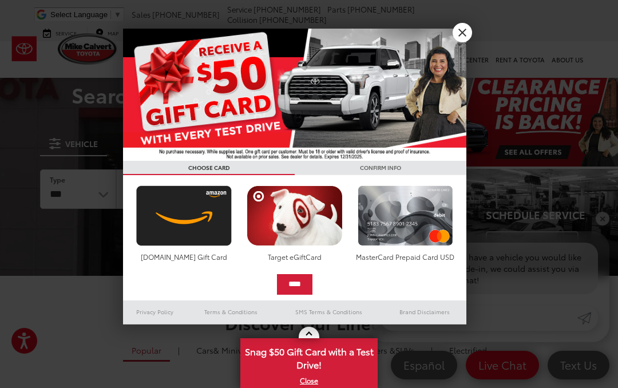 The width and height of the screenshot is (618, 388). Describe the element at coordinates (309, 356) in the screenshot. I see `span: Snag $50 Gift Card with a Test Drive!` at that location.